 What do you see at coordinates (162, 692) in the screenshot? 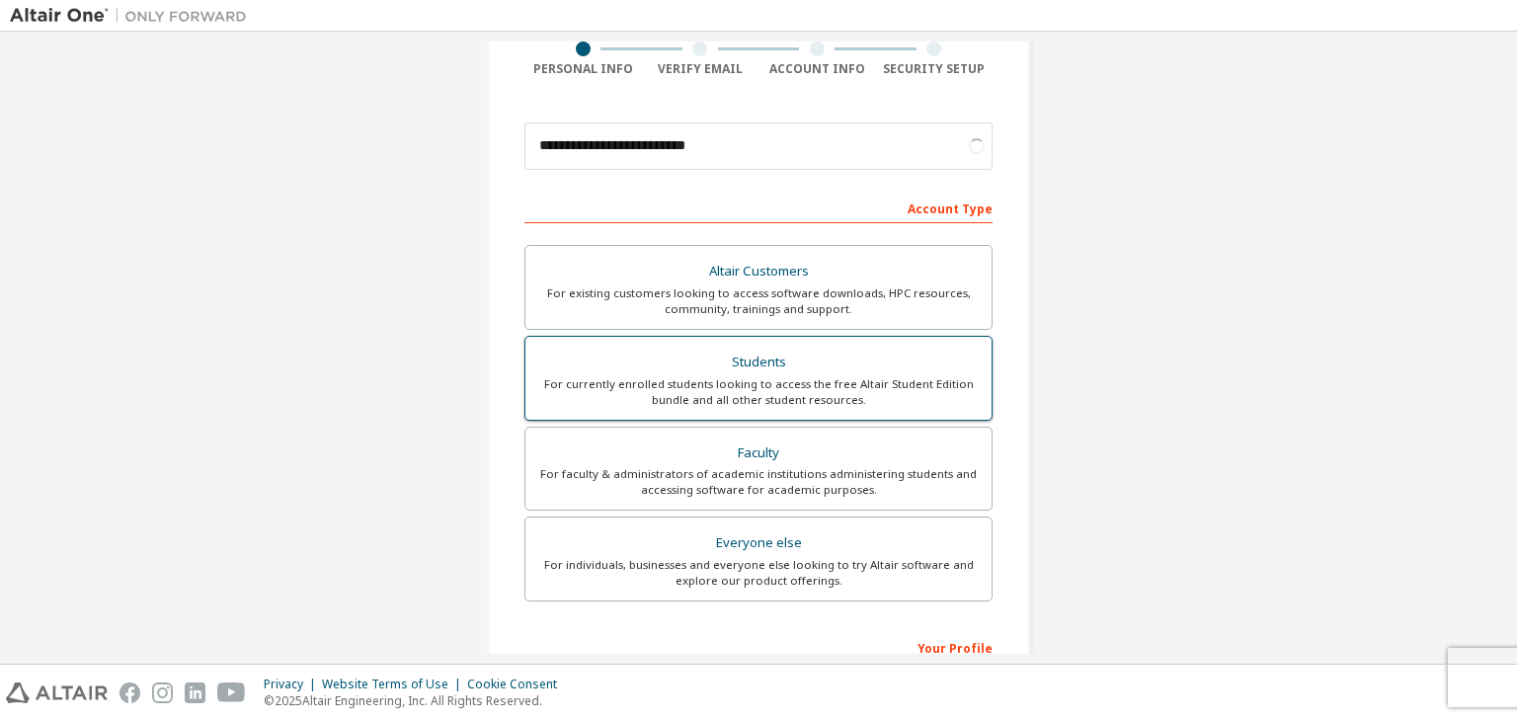
I see `img: instagram.svg` at bounding box center [162, 692].